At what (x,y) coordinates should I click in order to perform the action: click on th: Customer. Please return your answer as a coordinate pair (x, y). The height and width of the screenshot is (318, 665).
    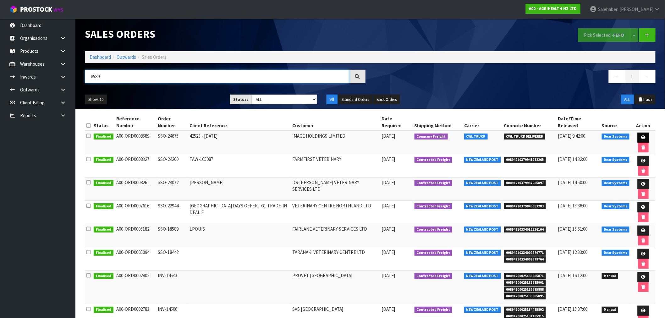
    Looking at the image, I should click on (336, 122).